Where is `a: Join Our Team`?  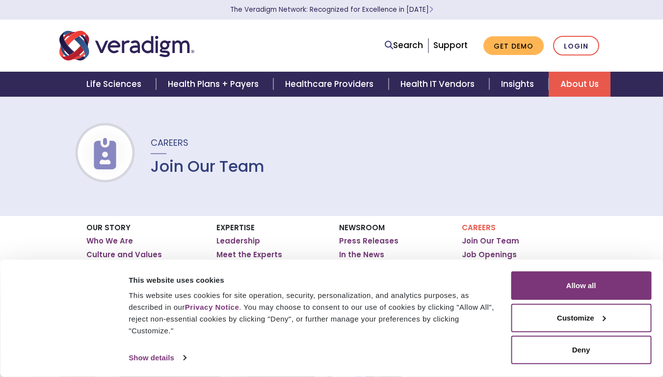
a: Join Our Team is located at coordinates (490, 241).